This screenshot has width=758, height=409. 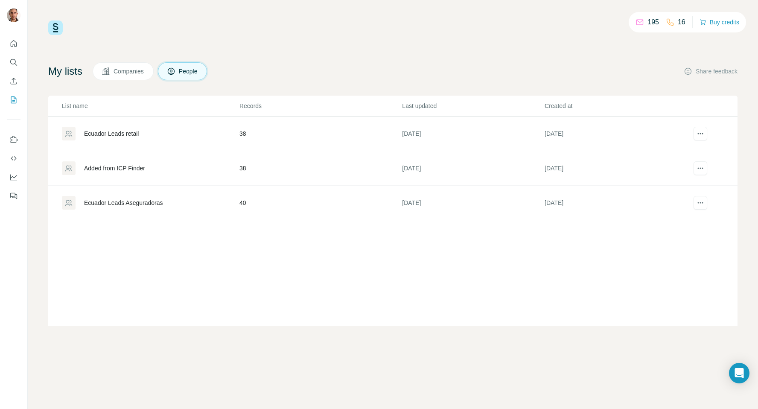 I want to click on button: Enrich CSV, so click(x=14, y=81).